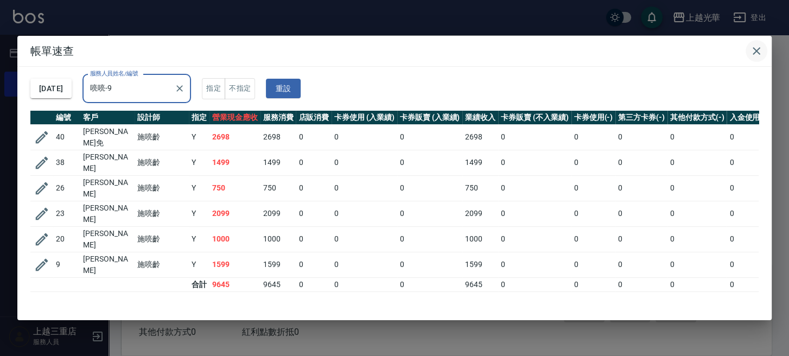 The width and height of the screenshot is (789, 356). I want to click on td: 9, so click(67, 264).